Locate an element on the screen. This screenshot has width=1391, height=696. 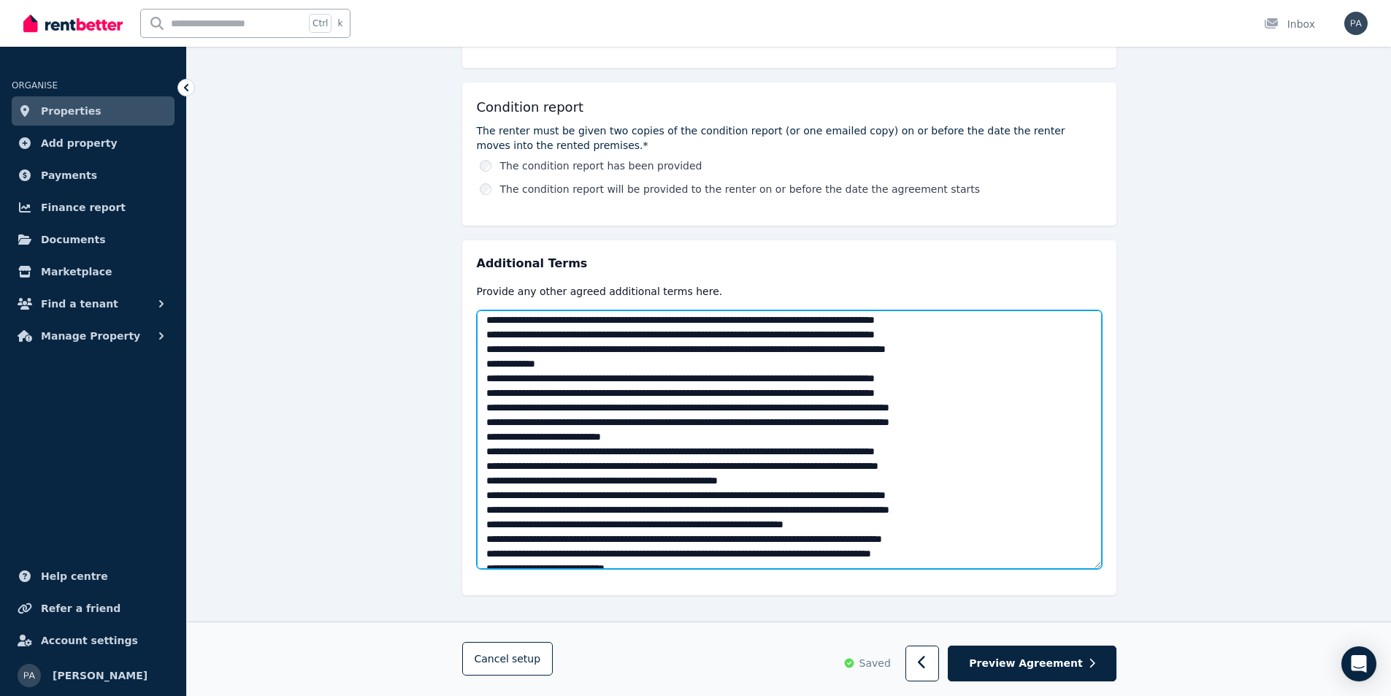
span: Finance report is located at coordinates (83, 207).